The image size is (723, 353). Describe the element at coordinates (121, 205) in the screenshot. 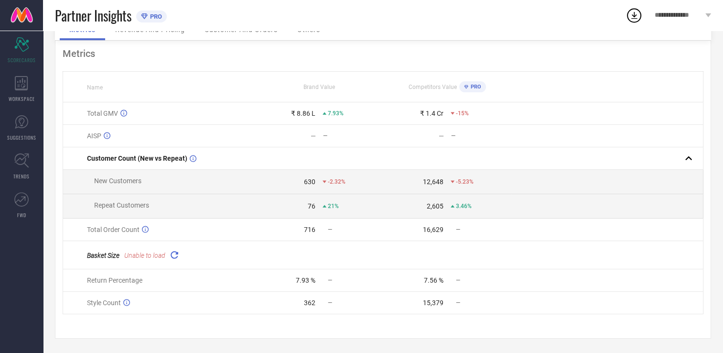

I see `span: Repeat Customers` at that location.